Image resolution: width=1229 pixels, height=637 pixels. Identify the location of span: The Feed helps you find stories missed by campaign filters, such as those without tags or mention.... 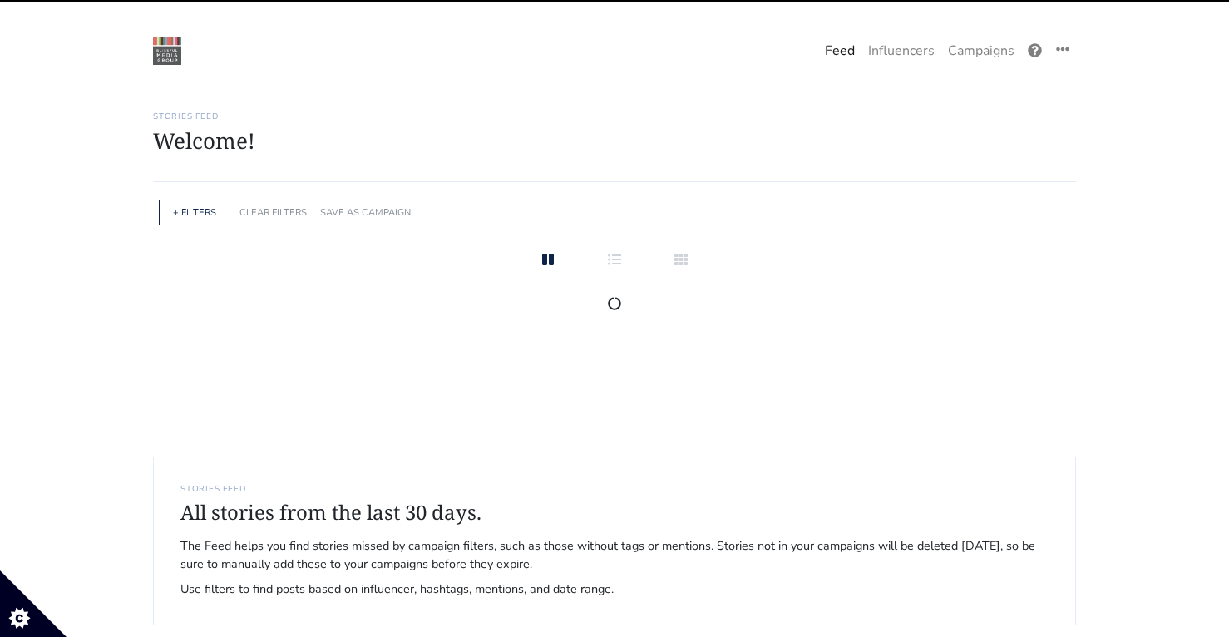
(615, 555).